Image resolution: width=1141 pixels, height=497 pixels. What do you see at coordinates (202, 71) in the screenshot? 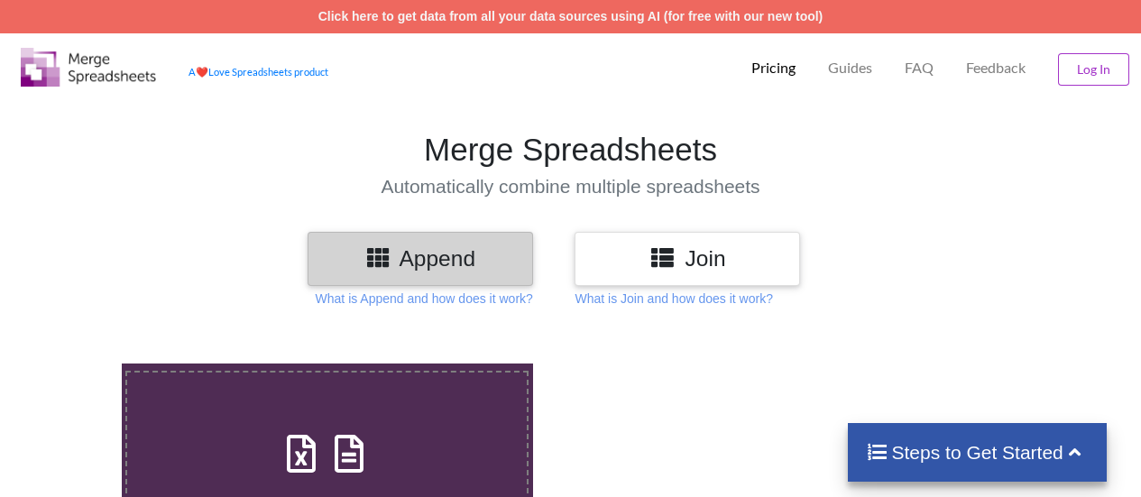
I see `span: heart` at bounding box center [202, 71].